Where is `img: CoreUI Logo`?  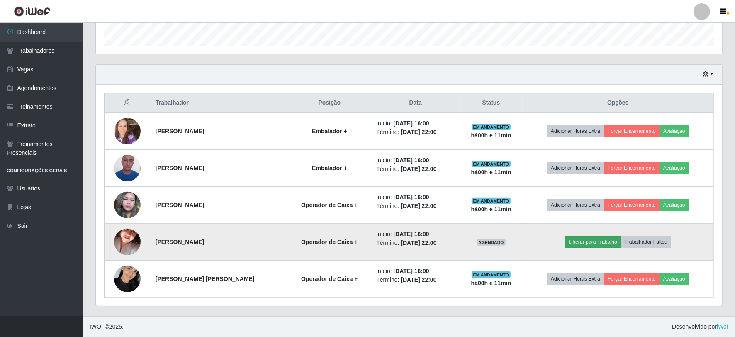
img: CoreUI Logo is located at coordinates (32, 11).